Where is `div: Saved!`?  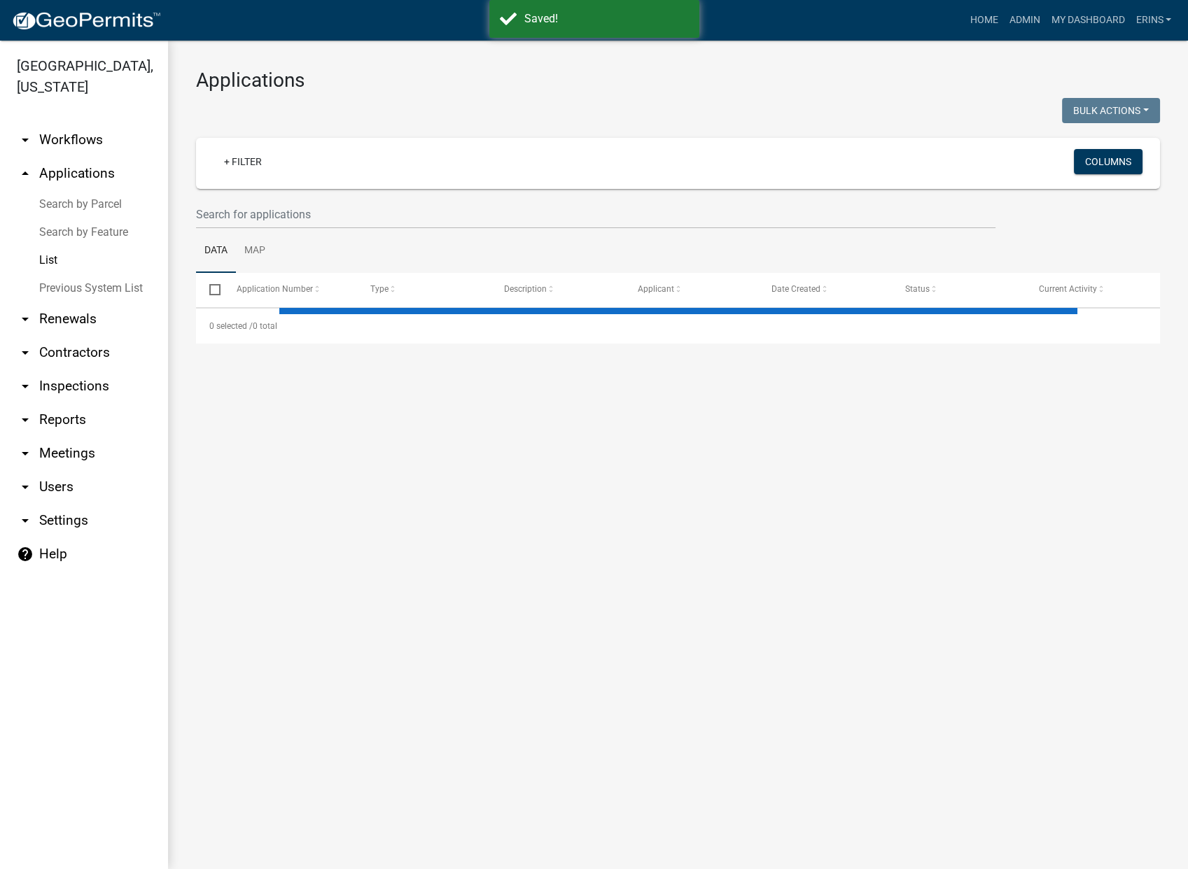 div: Saved! is located at coordinates (606, 19).